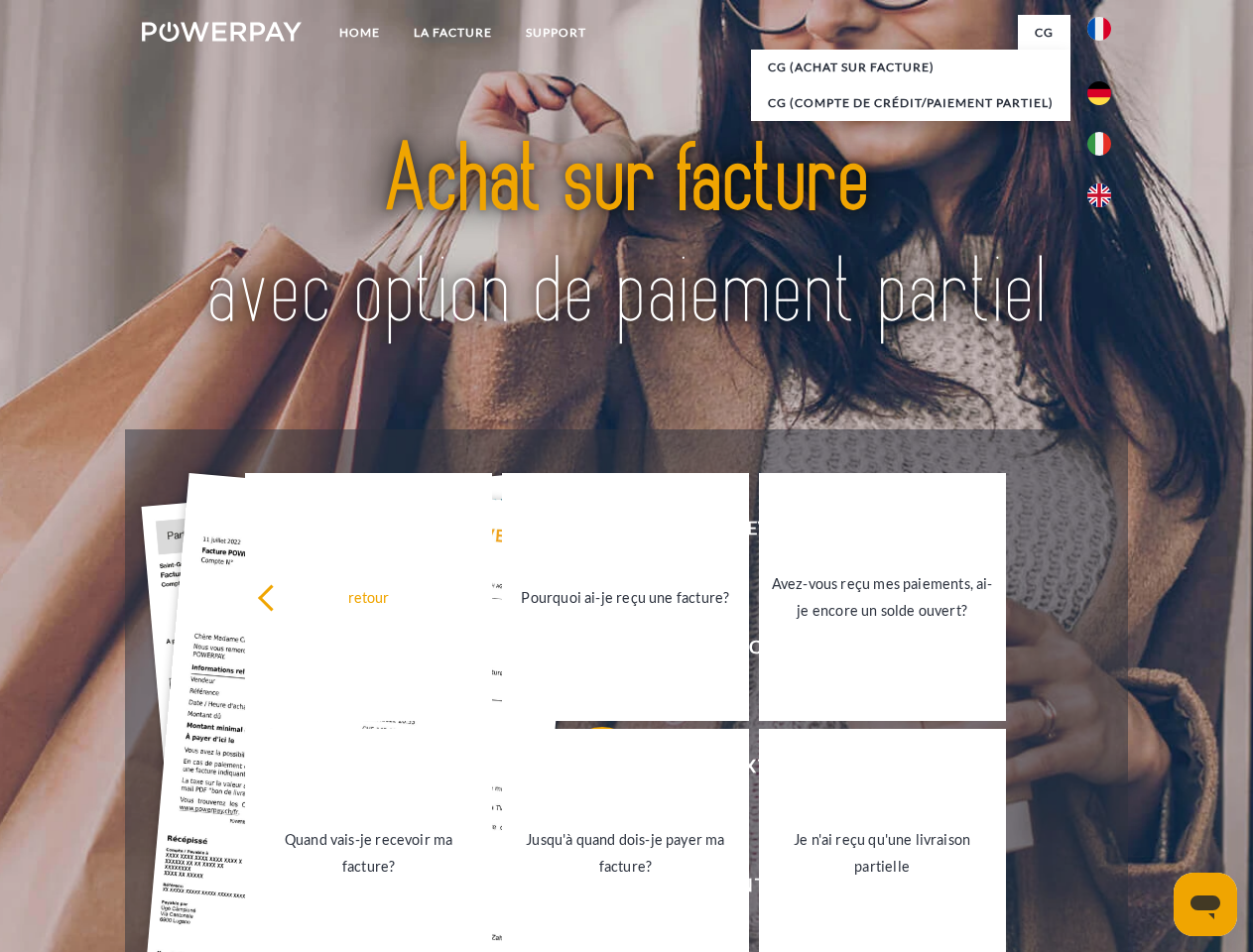 This screenshot has height=952, width=1253. Describe the element at coordinates (881, 852) in the screenshot. I see `div: Je n'ai reçu qu'une livraison partielle` at that location.